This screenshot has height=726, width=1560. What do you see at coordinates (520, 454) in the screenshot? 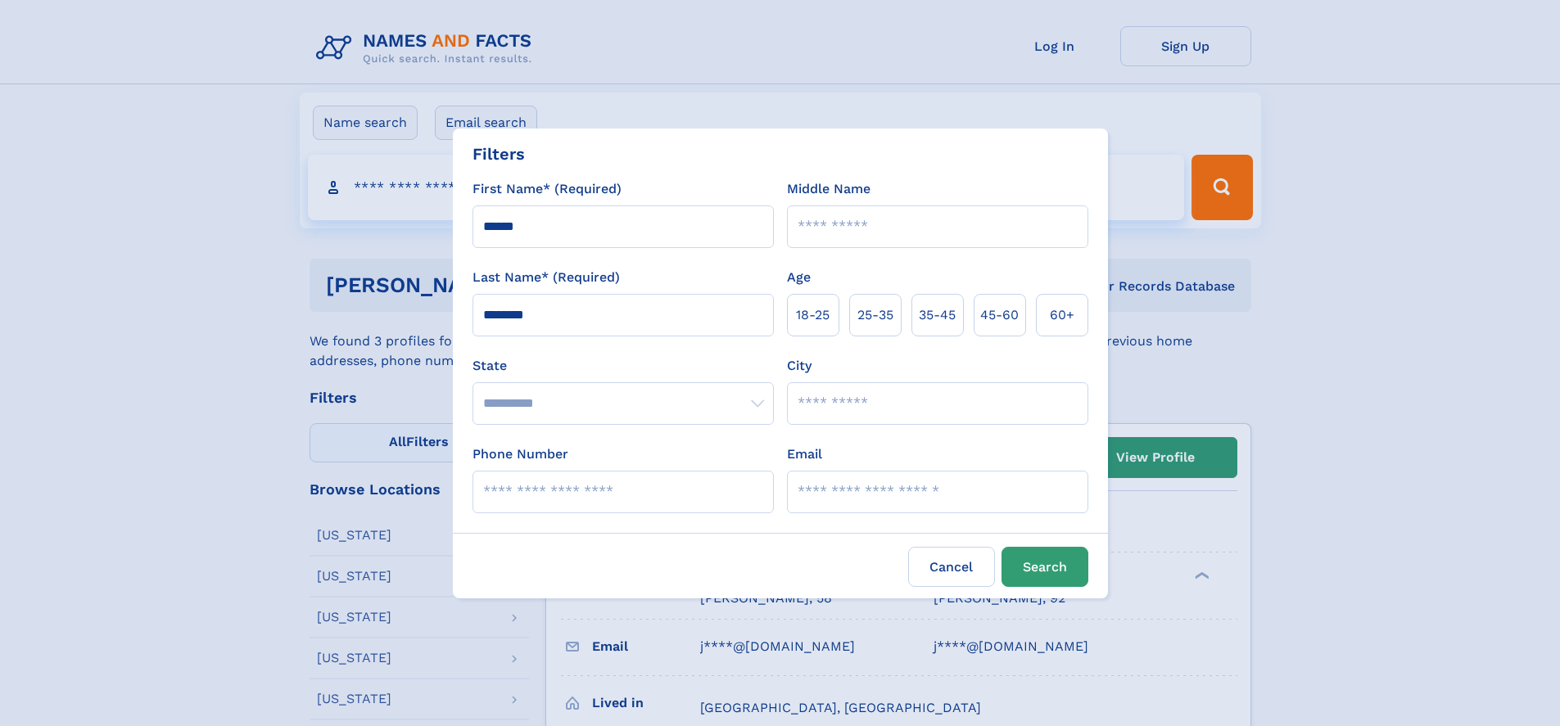
I see `label: Phone Number` at bounding box center [520, 454].